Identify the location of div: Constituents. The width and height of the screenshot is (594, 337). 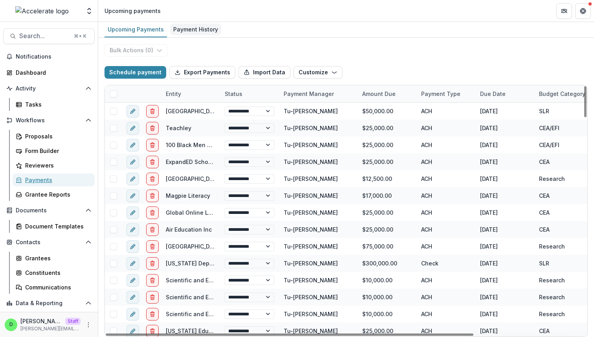
(57, 272).